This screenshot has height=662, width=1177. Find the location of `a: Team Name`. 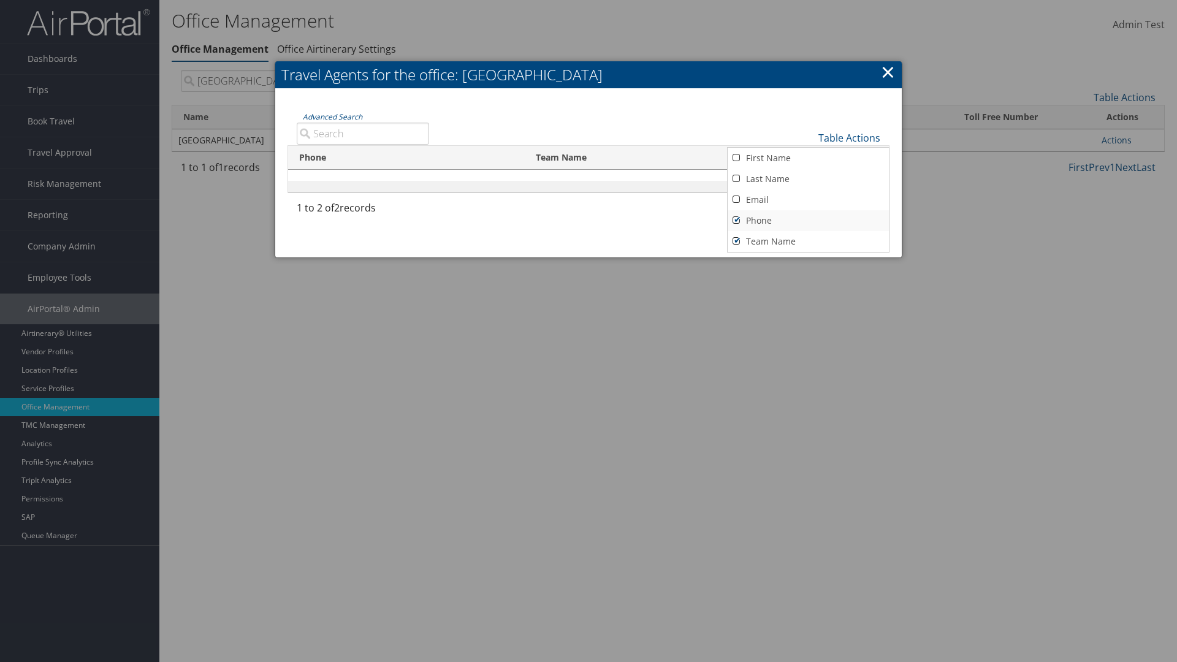

a: Team Name is located at coordinates (808, 242).